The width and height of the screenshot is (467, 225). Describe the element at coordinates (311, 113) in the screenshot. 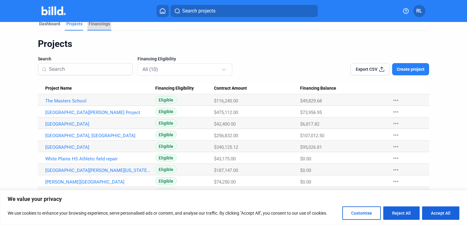

I see `span: $73,956.95` at that location.